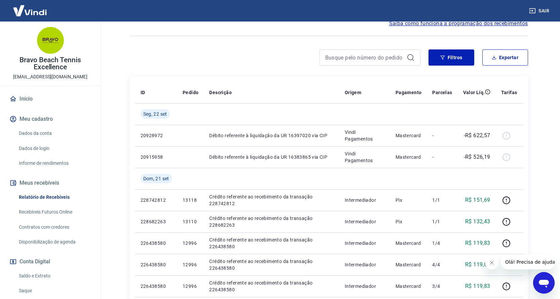 The width and height of the screenshot is (560, 299). What do you see at coordinates (451, 58) in the screenshot?
I see `button: Filtros` at bounding box center [451, 58].